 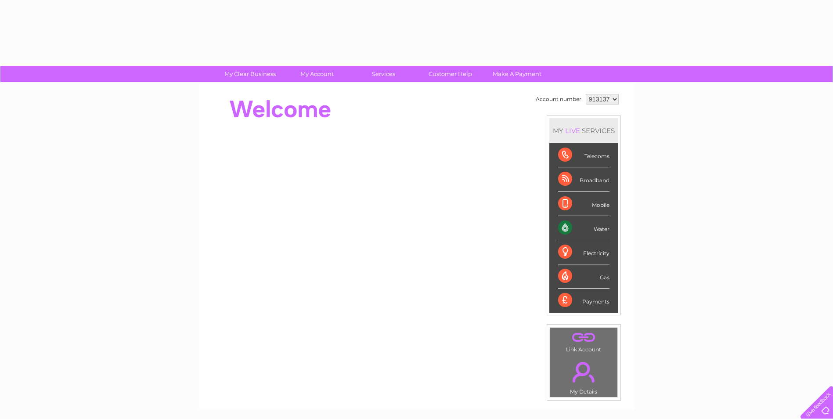 I want to click on div: LIVE, so click(x=573, y=130).